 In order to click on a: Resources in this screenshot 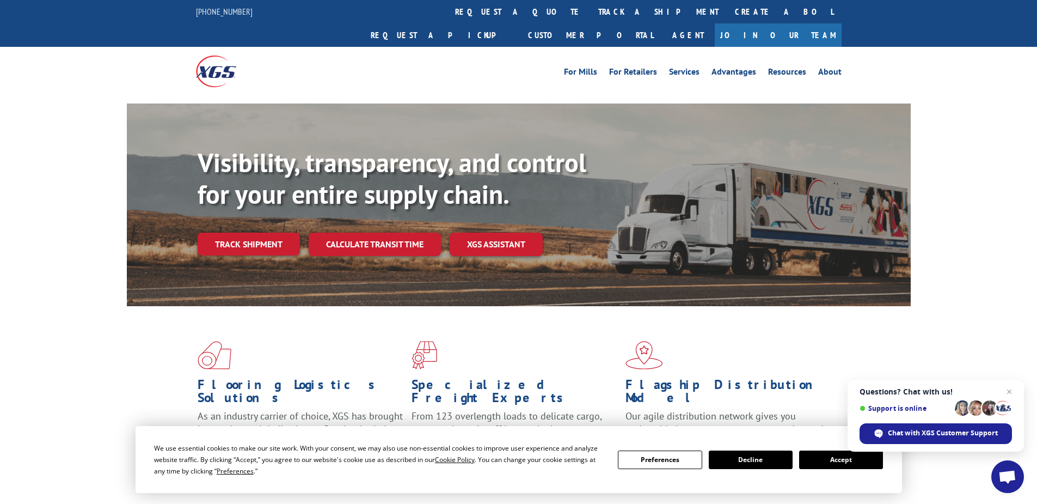, I will do `click(787, 74)`.